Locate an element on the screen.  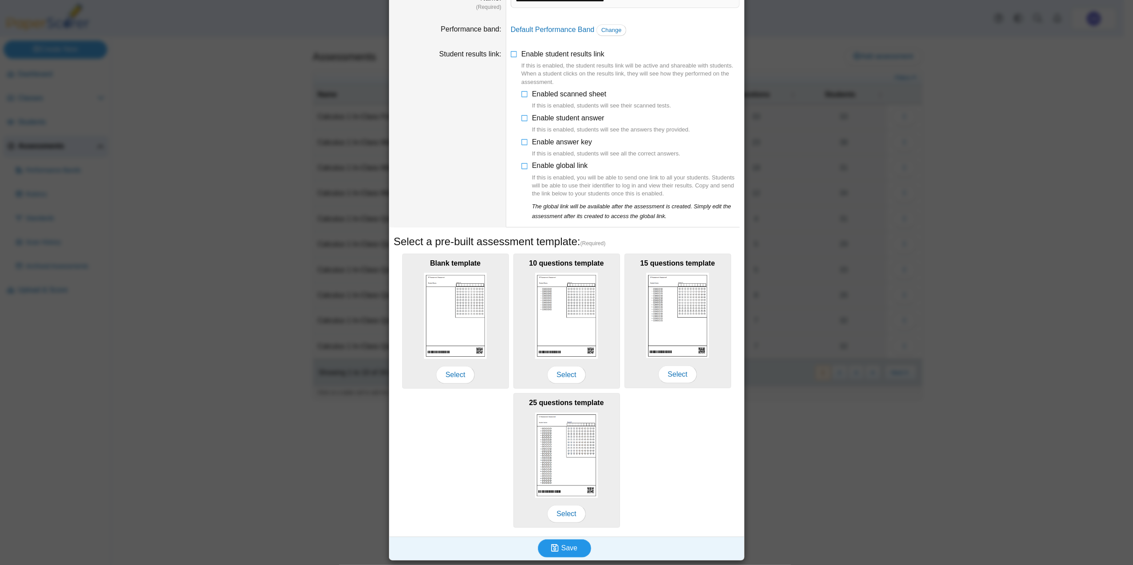
div: If this is enabled, students will see their scanned tests. is located at coordinates (601, 106).